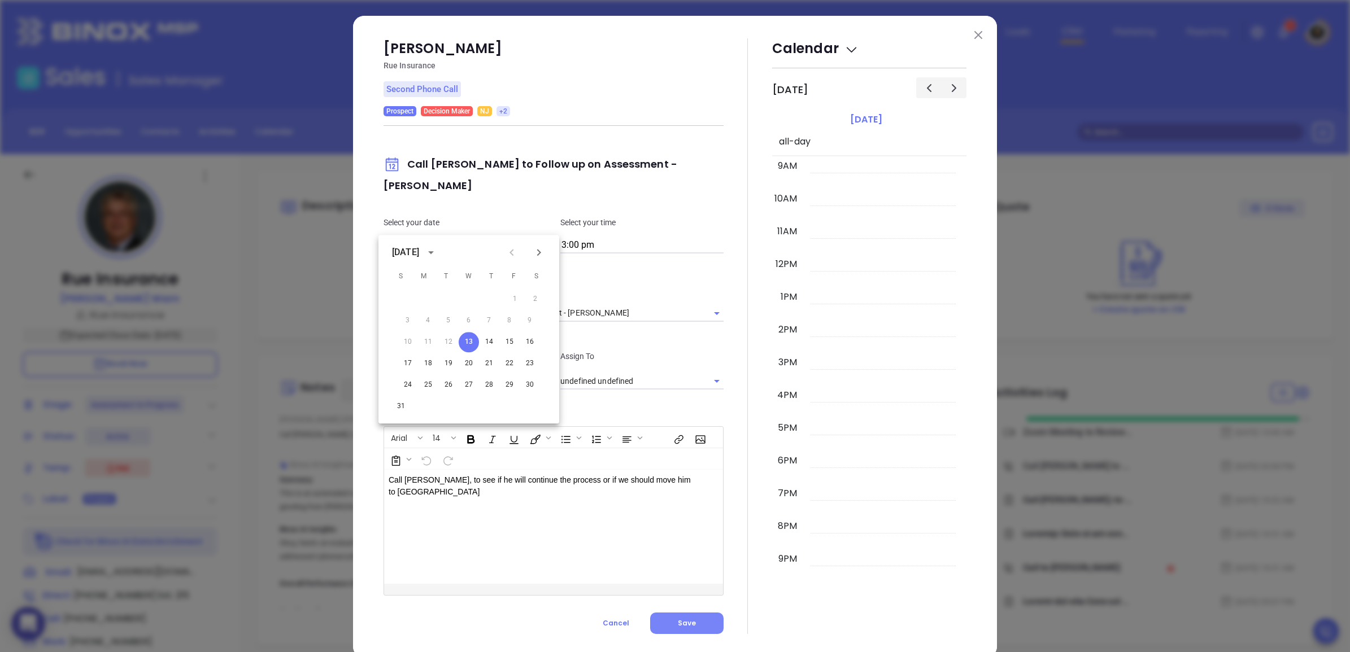 This screenshot has height=652, width=1350. Describe the element at coordinates (642, 356) in the screenshot. I see `p: Assign To` at that location.